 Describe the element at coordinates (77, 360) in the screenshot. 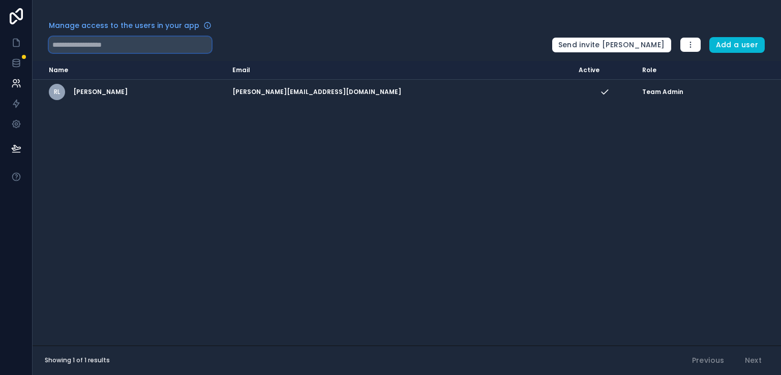

I see `span: Showing 1 of 1 results` at that location.